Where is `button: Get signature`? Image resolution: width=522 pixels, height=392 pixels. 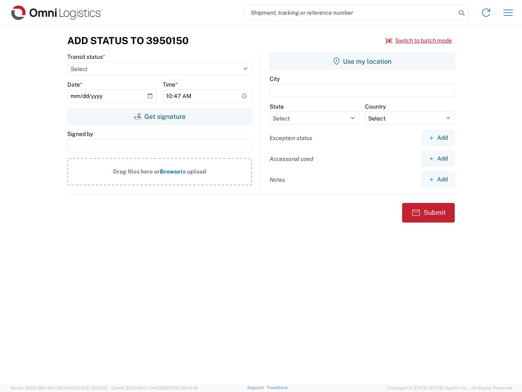 button: Get signature is located at coordinates (160, 116).